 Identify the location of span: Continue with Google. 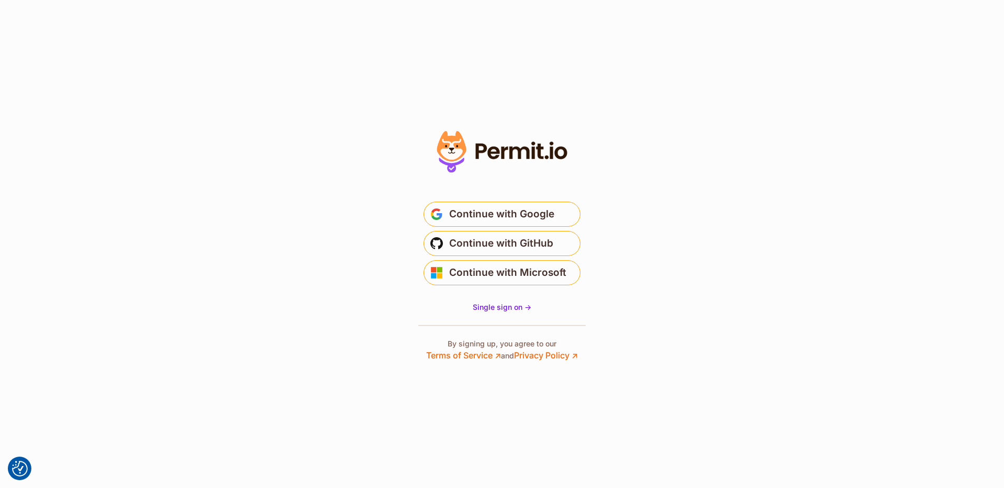
(501, 214).